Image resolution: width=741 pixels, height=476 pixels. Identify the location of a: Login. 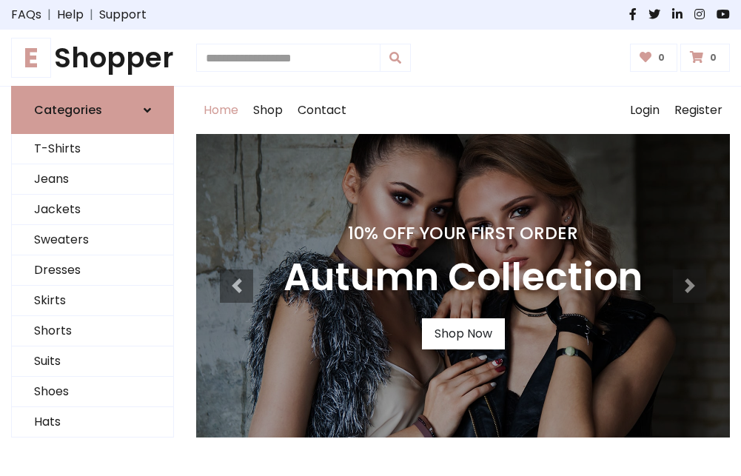
(645, 110).